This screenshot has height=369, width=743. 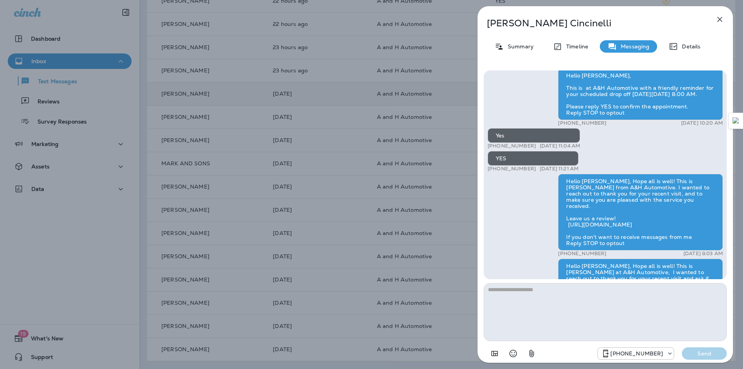 I want to click on div: +1 (405) 873-8731, so click(x=635, y=353).